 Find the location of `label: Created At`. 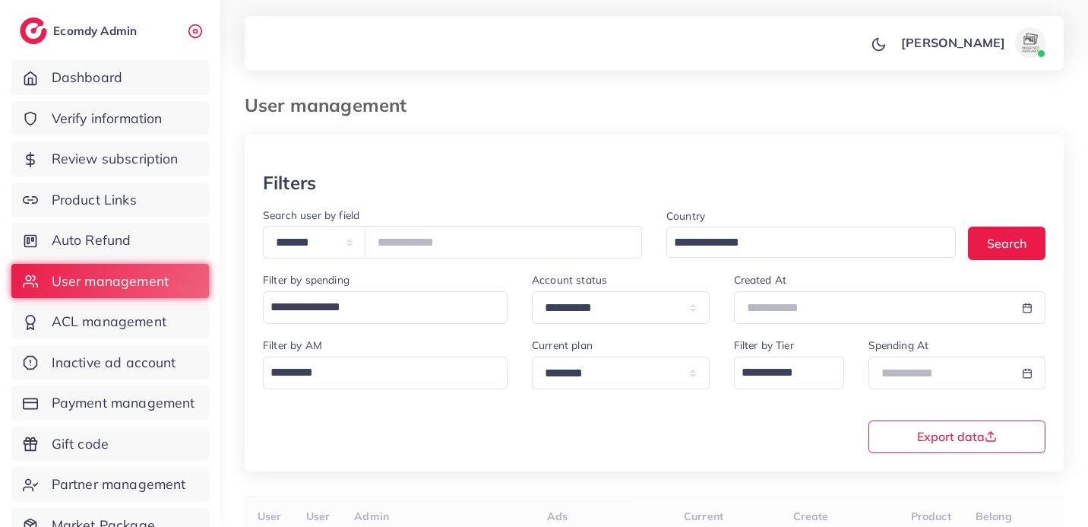

label: Created At is located at coordinates (761, 280).